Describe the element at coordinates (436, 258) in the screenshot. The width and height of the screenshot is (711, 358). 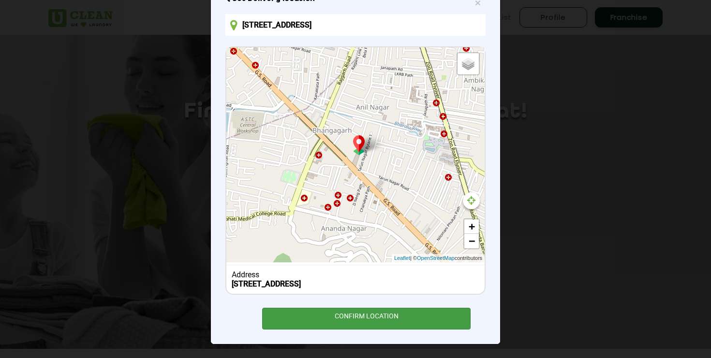
I see `a: OpenStreetMap` at that location.